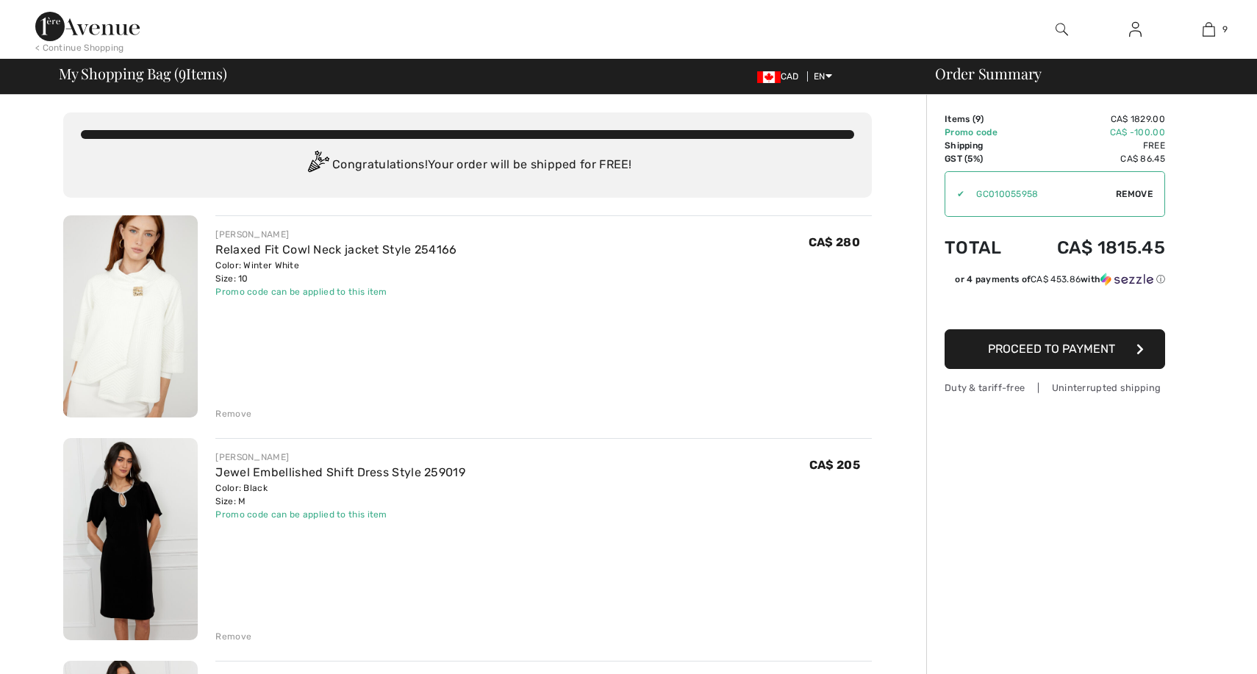 This screenshot has width=1257, height=674. What do you see at coordinates (982, 248) in the screenshot?
I see `td: Total` at bounding box center [982, 248].